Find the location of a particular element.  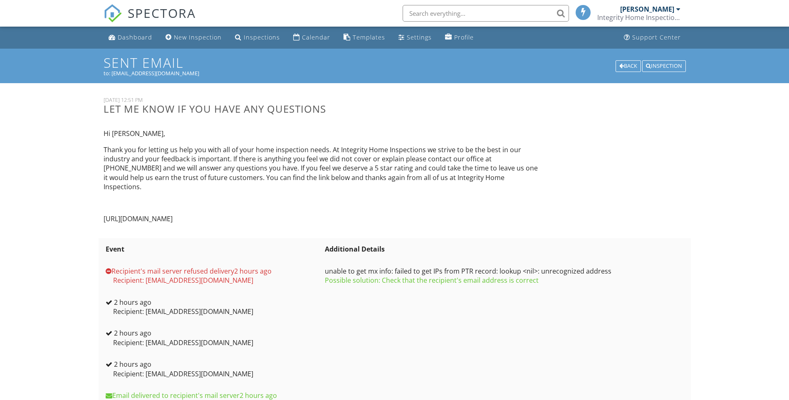

th: Additional Details is located at coordinates (504, 249).